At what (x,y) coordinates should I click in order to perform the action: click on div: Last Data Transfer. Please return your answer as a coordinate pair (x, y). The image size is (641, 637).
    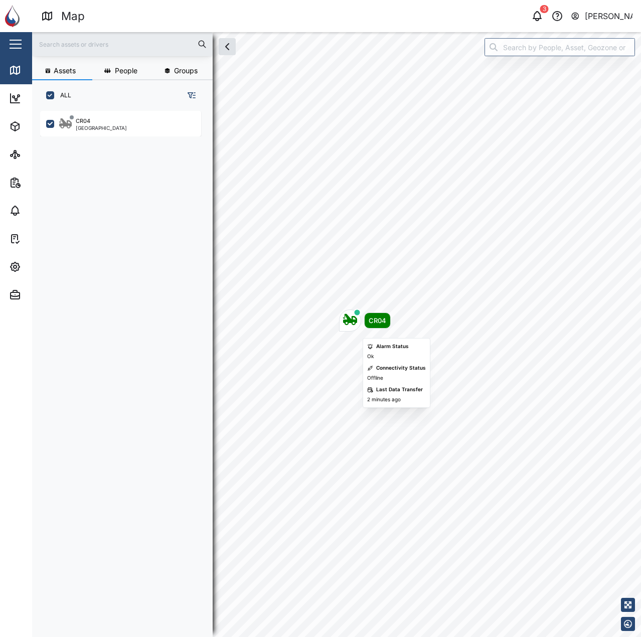
    Looking at the image, I should click on (399, 390).